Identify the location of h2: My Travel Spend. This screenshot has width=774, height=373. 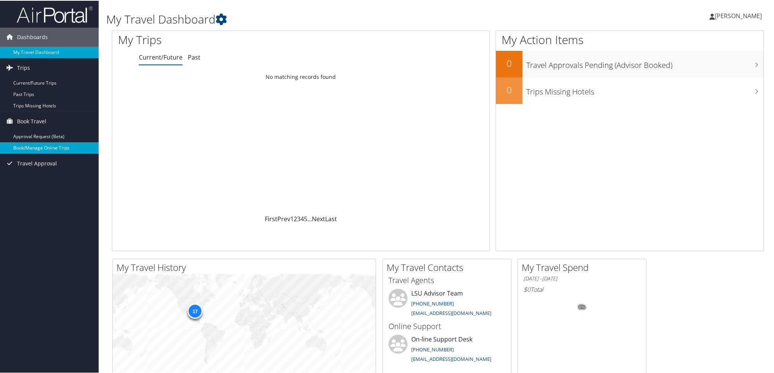
(584, 267).